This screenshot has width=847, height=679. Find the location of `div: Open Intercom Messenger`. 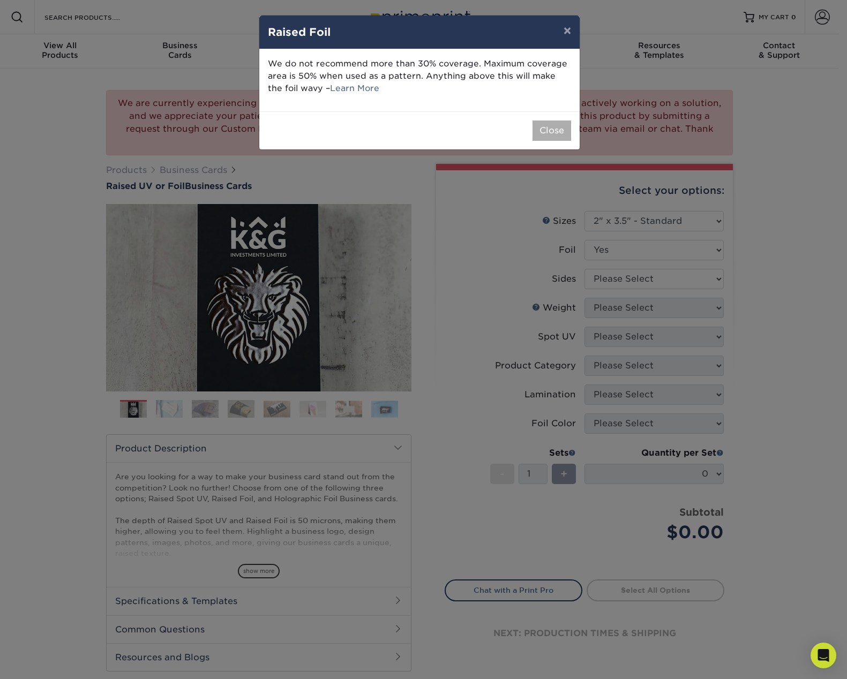

div: Open Intercom Messenger is located at coordinates (824, 656).